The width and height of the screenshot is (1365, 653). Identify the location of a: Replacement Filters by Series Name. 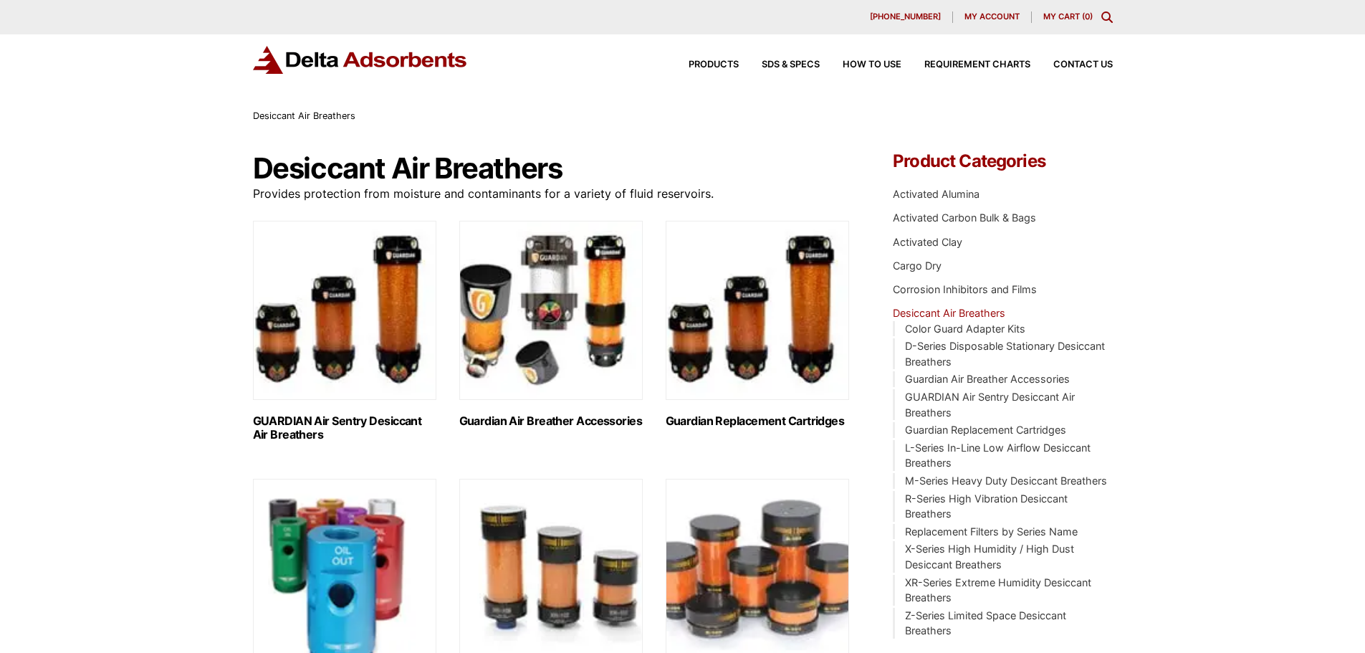
(991, 531).